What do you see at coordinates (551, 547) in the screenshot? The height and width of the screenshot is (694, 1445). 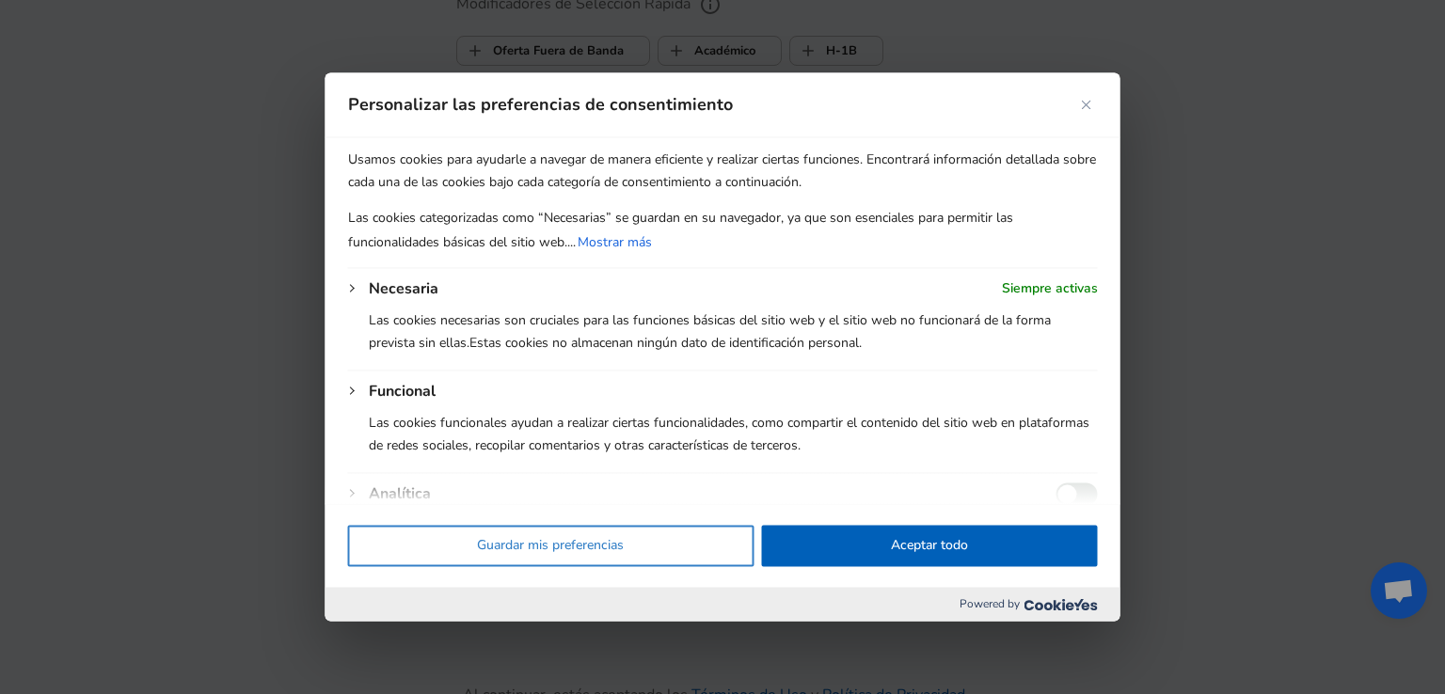 I see `button: Guardar mis preferencias` at bounding box center [551, 547].